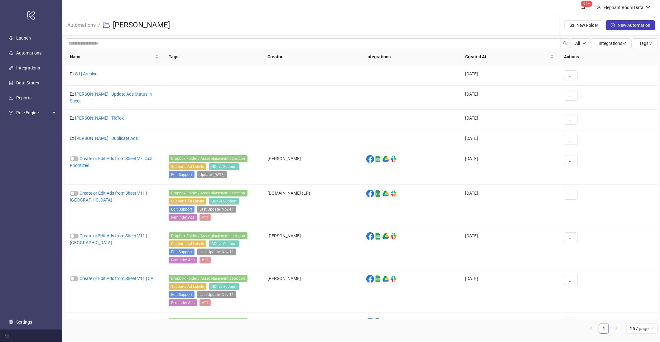 Image resolution: width=660 pixels, height=342 pixels. What do you see at coordinates (609, 57) in the screenshot?
I see `th: Actions` at bounding box center [609, 57].